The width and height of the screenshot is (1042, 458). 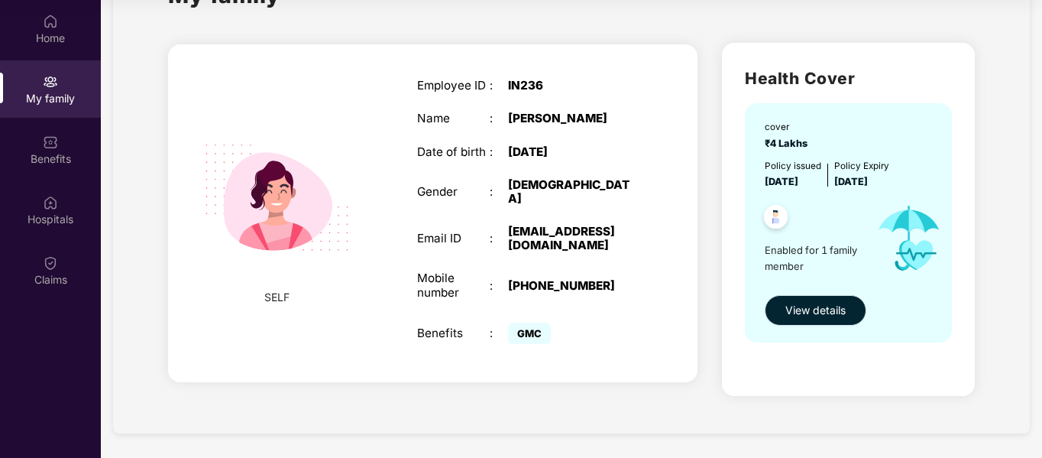 What do you see at coordinates (50, 262) in the screenshot?
I see `img: svg+xml;base64,PHN2ZyBpZD0iQ2xhaW0iIHhtbG5zPSJodHRwOi8vd3d3LnczLm9yZy8yMDAwL3N2ZyIgd2lkdGg9IjIwIi...` at bounding box center [50, 262].